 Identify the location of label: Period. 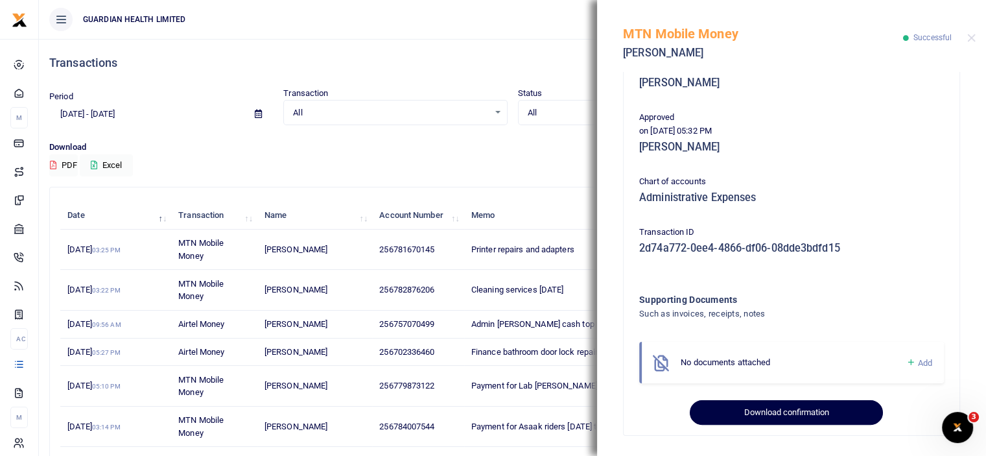
(61, 97).